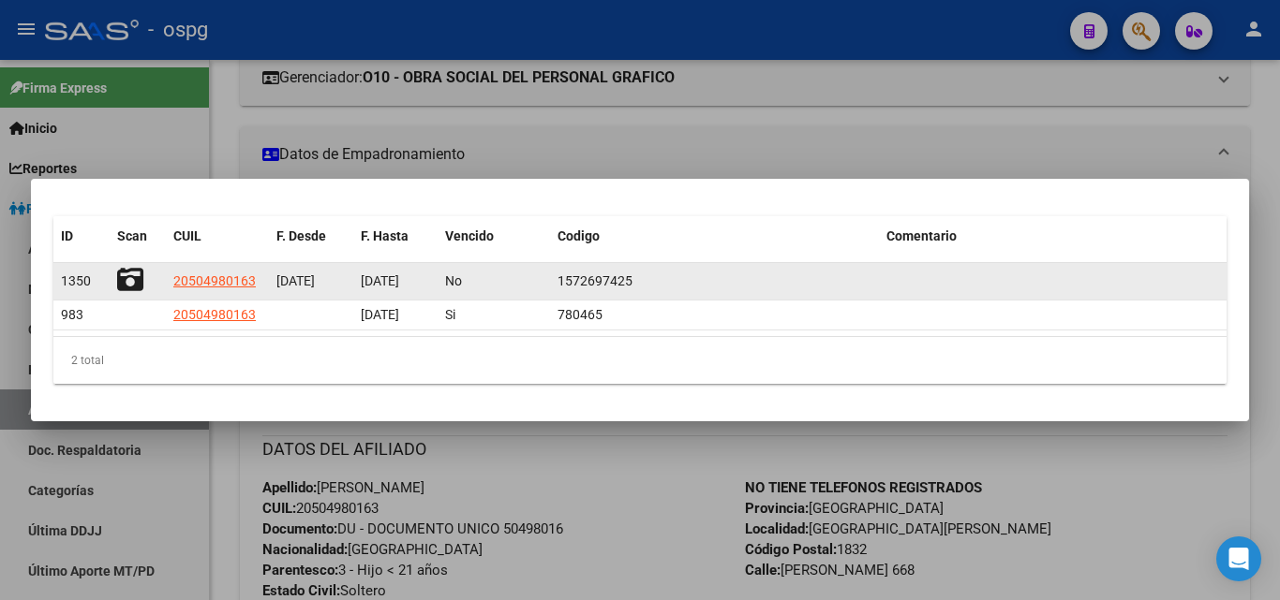 This screenshot has width=1280, height=600. Describe the element at coordinates (578, 236) in the screenshot. I see `span: Codigo` at that location.